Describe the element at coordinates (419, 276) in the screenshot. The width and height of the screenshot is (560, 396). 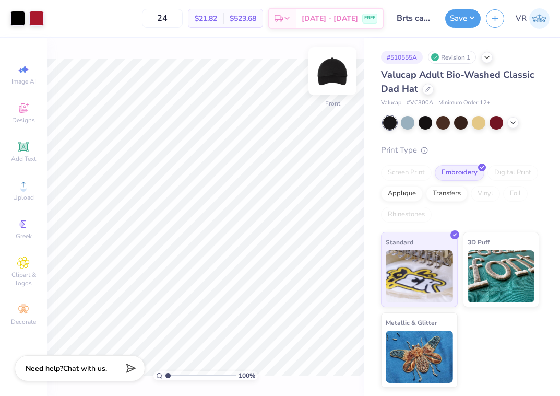
I see `img: Standard` at that location.